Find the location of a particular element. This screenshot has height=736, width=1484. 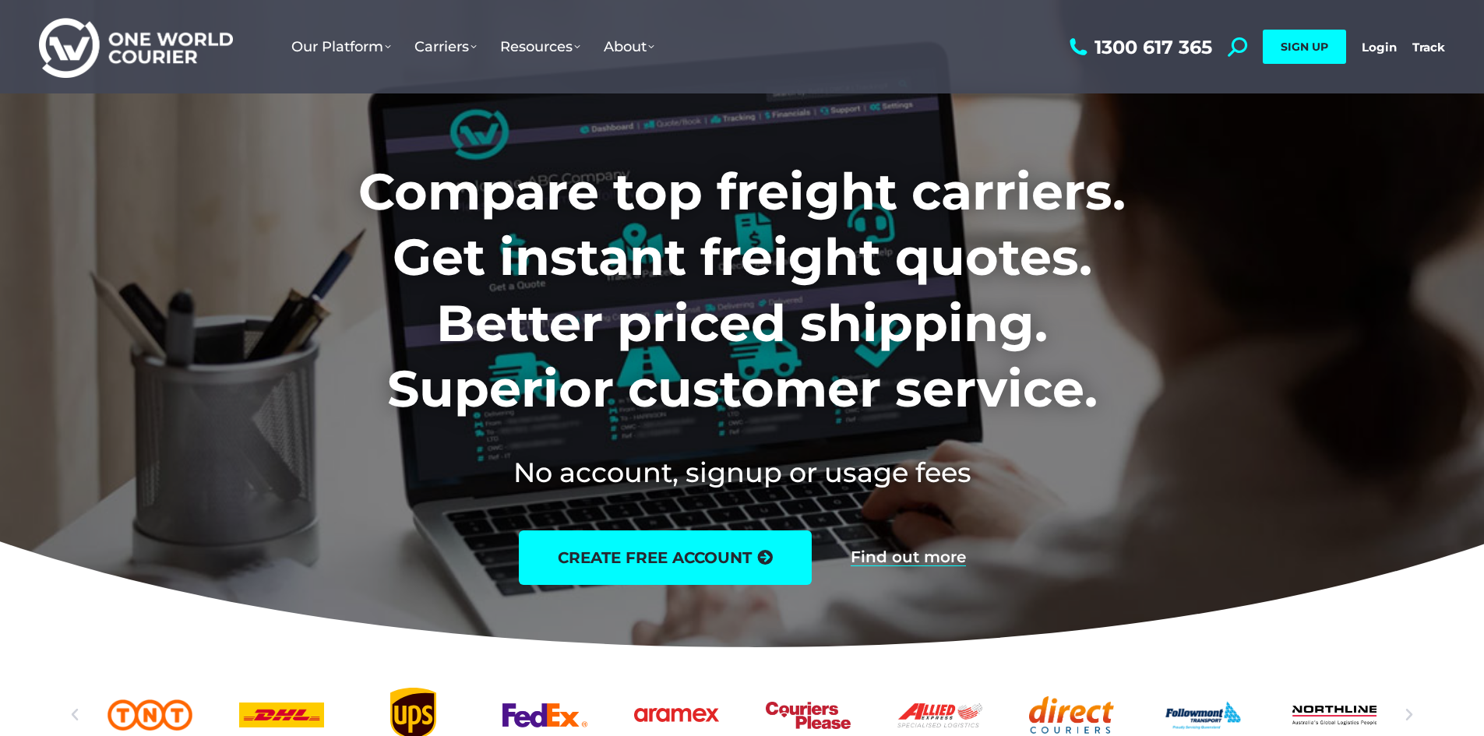

a: 1300 617 365 is located at coordinates (1139, 47).